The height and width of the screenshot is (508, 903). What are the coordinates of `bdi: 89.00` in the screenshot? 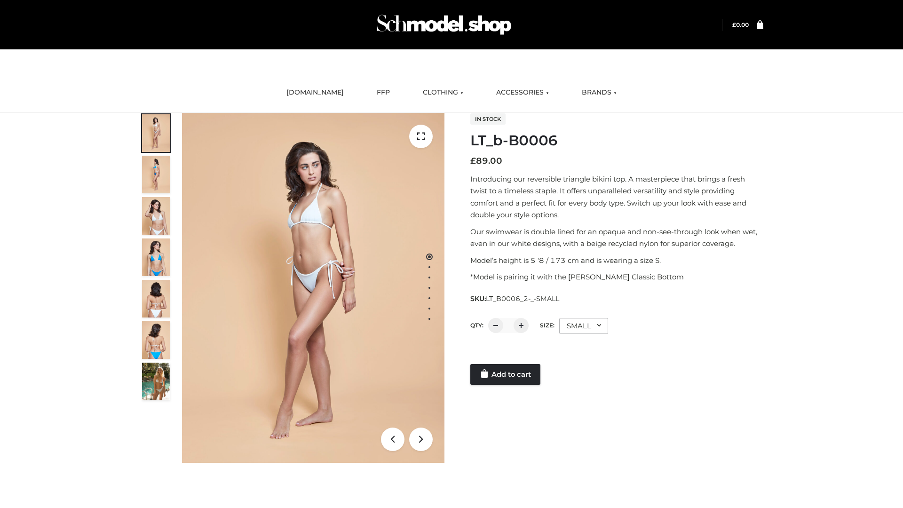 It's located at (486, 161).